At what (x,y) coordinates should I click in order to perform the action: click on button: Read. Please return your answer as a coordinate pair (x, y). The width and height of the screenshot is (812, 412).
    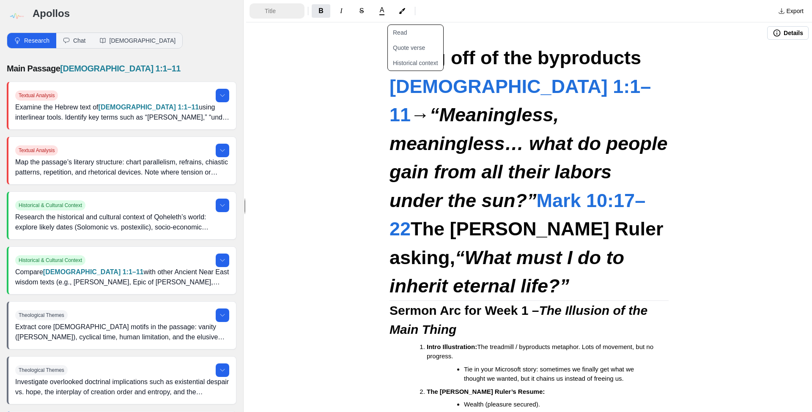
    Looking at the image, I should click on (421, 33).